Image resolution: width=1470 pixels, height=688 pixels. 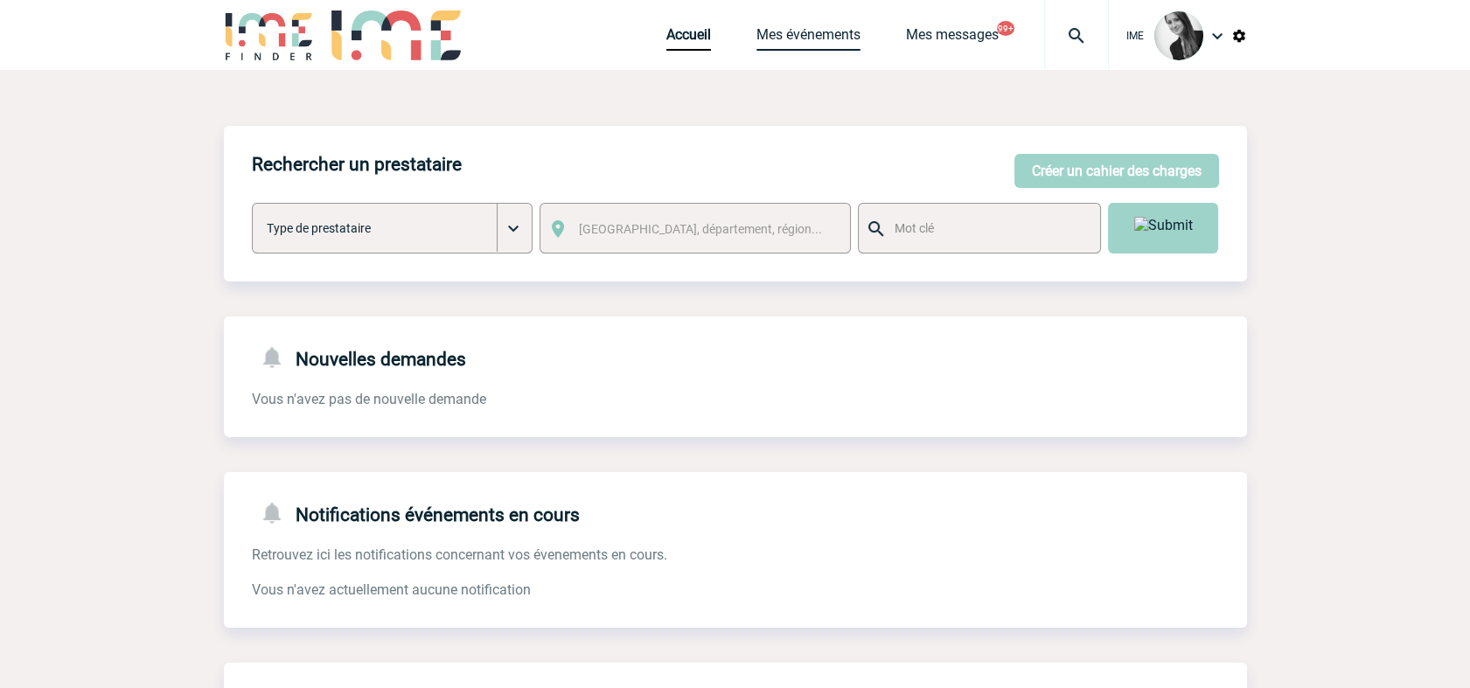 What do you see at coordinates (369, 399) in the screenshot?
I see `span: Vous n'avez pas de nouvelle demande` at bounding box center [369, 399].